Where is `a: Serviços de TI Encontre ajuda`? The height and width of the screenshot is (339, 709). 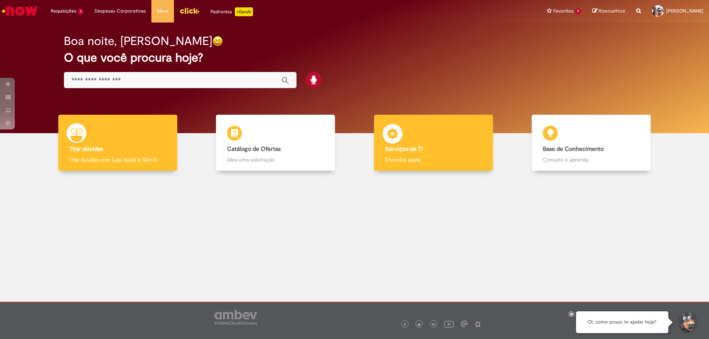 a: Serviços de TI Encontre ajuda is located at coordinates (433, 143).